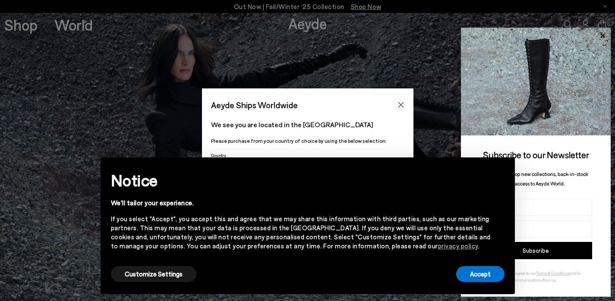 This screenshot has height=301, width=615. Describe the element at coordinates (301, 180) in the screenshot. I see `h2: Notice` at that location.